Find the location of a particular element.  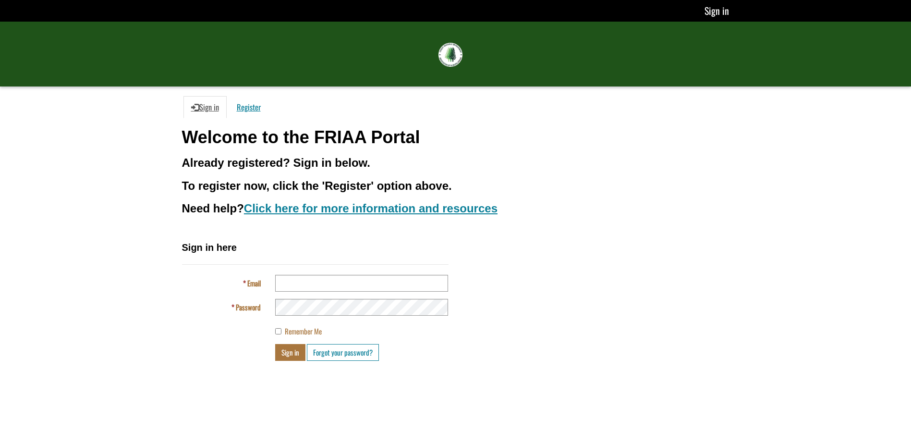

a: Forgot your password? is located at coordinates (343, 352).